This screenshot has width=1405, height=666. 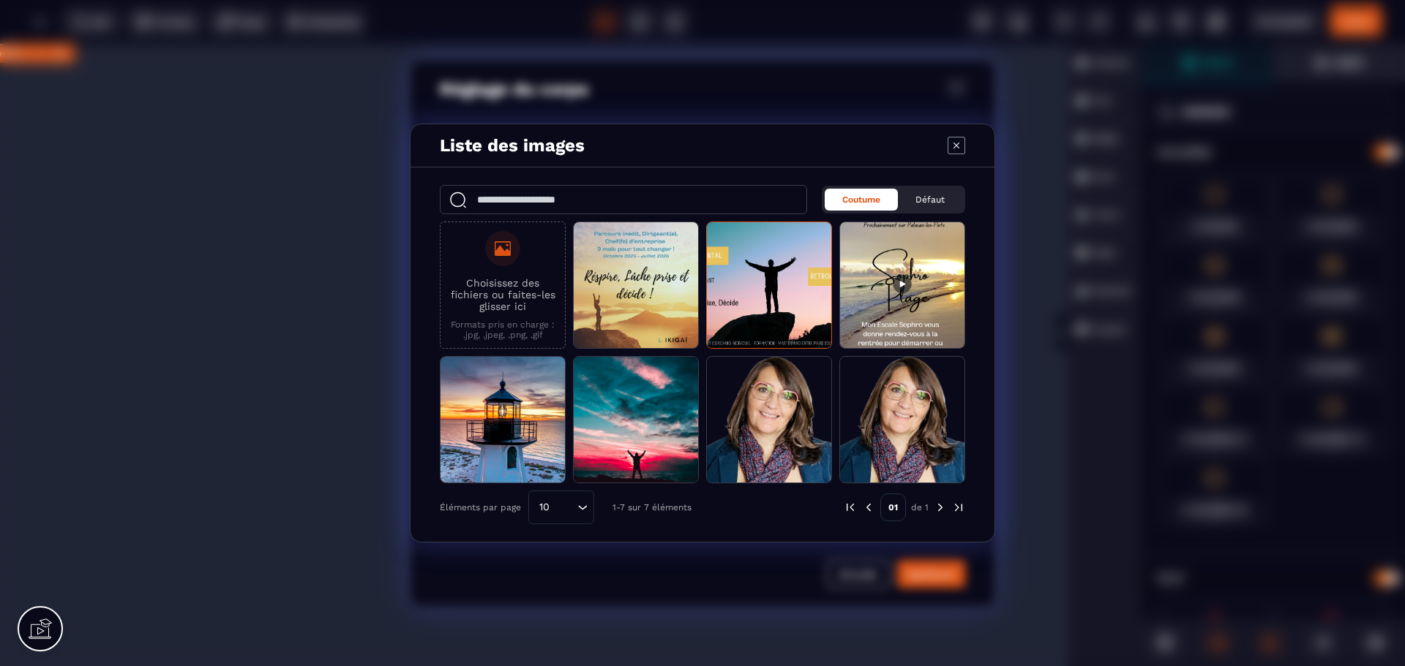 What do you see at coordinates (544, 508) in the screenshot?
I see `span: 10` at bounding box center [544, 508].